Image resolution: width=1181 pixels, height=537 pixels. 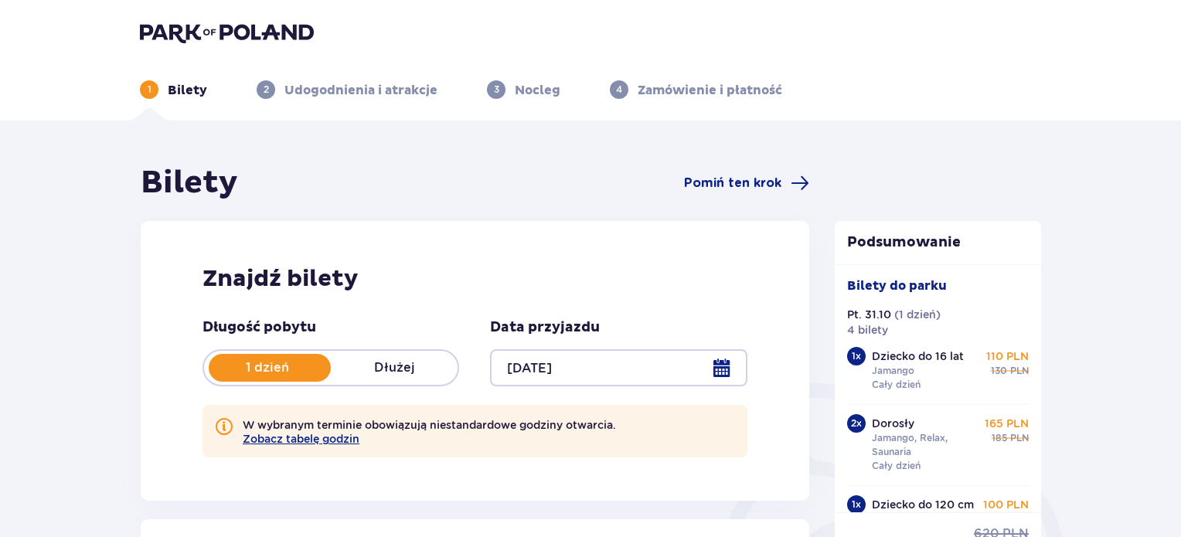 I want to click on p: 165 PLN, so click(x=1007, y=424).